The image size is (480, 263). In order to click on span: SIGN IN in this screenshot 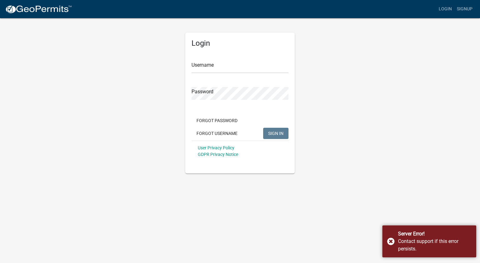, I will do `click(276, 133)`.